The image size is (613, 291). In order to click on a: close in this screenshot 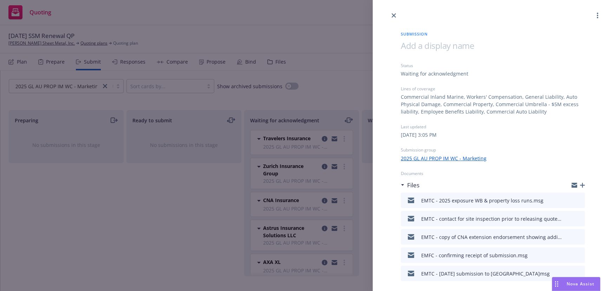, I will do `click(394, 15)`.